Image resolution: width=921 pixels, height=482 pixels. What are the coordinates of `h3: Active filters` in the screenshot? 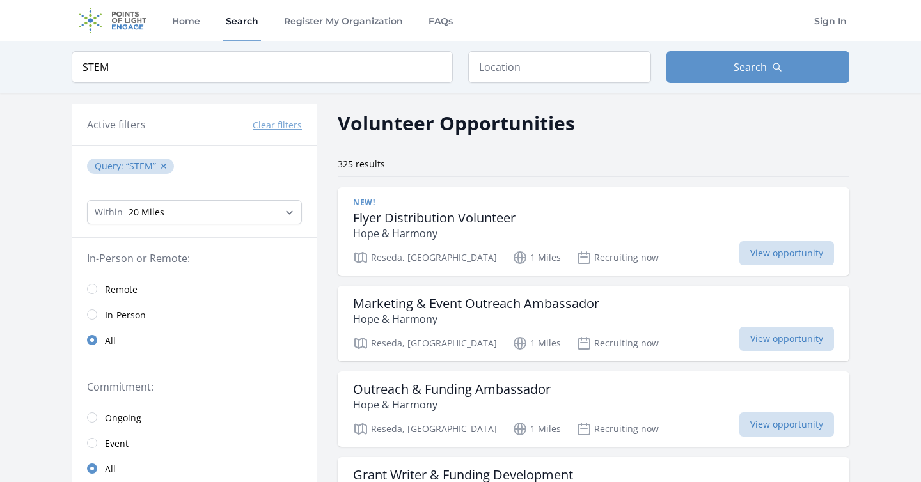 It's located at (116, 125).